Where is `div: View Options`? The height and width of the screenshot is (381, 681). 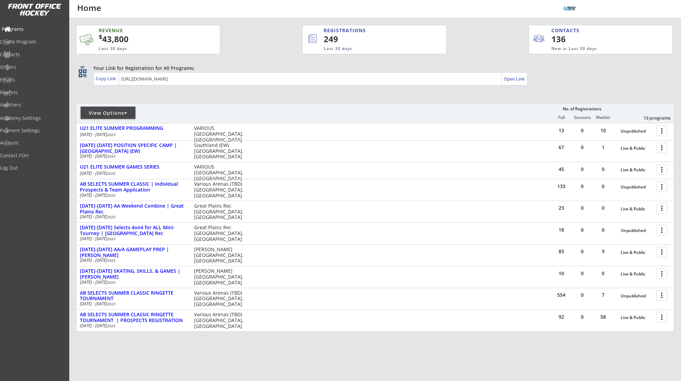 div: View Options is located at coordinates (108, 113).